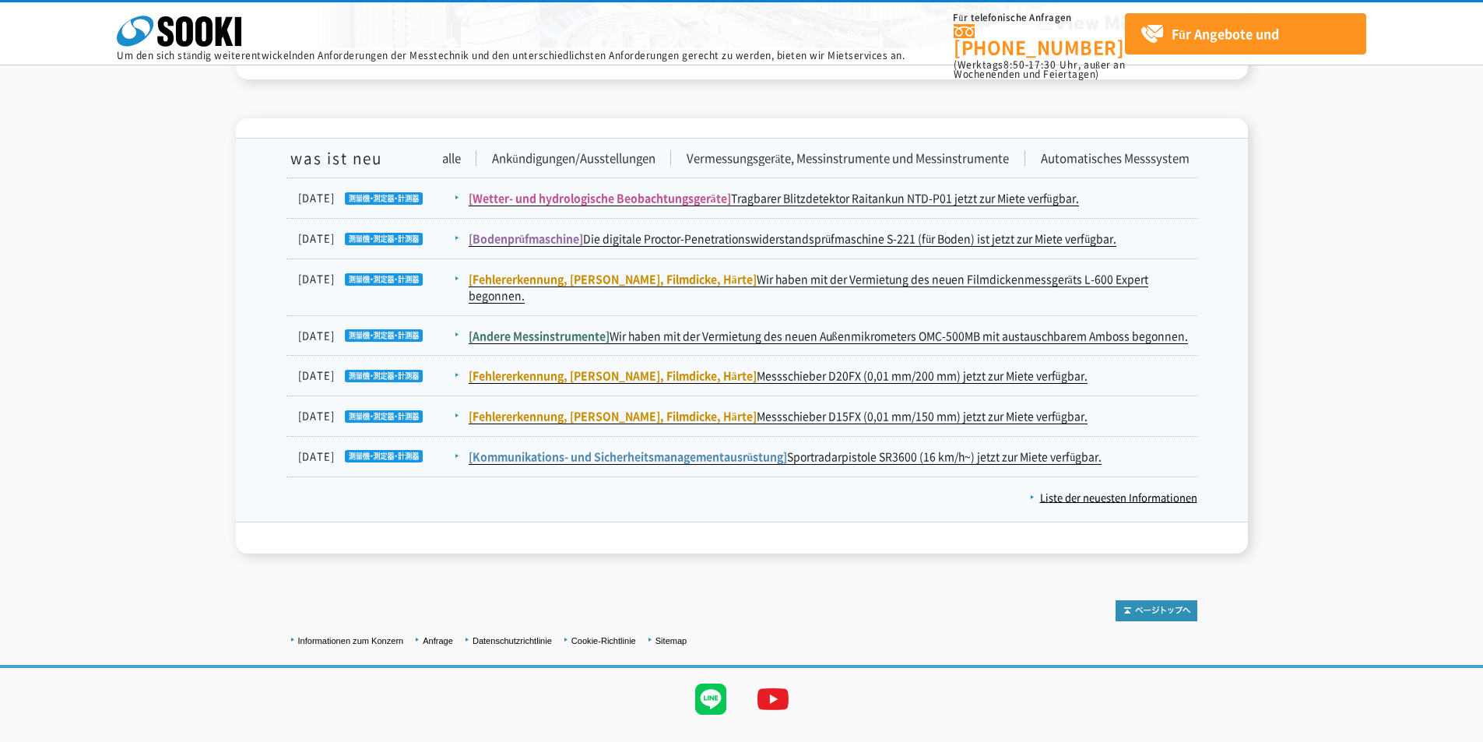  I want to click on font: Sitemap, so click(671, 641).